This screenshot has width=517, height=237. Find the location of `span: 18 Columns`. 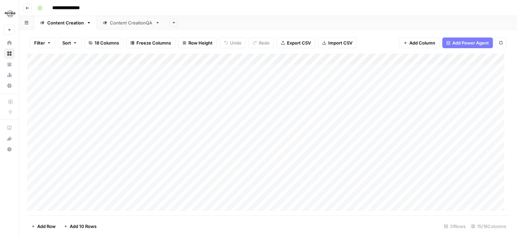

span: 18 Columns is located at coordinates (107, 43).